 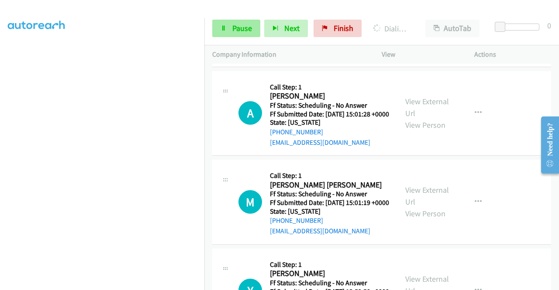 I want to click on span: Next, so click(x=292, y=28).